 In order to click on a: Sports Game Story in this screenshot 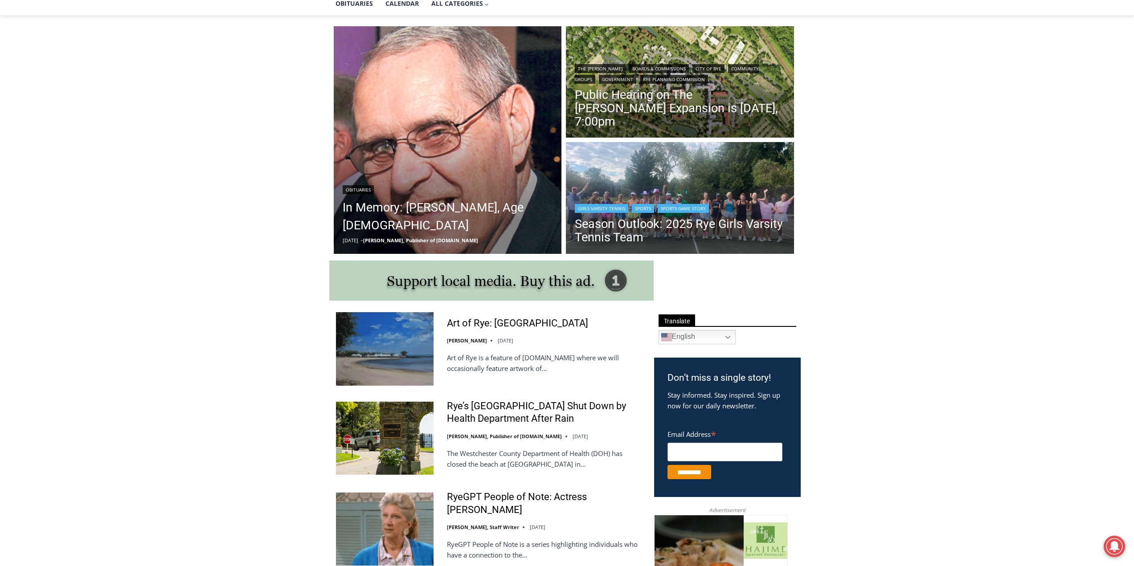, I will do `click(683, 208)`.